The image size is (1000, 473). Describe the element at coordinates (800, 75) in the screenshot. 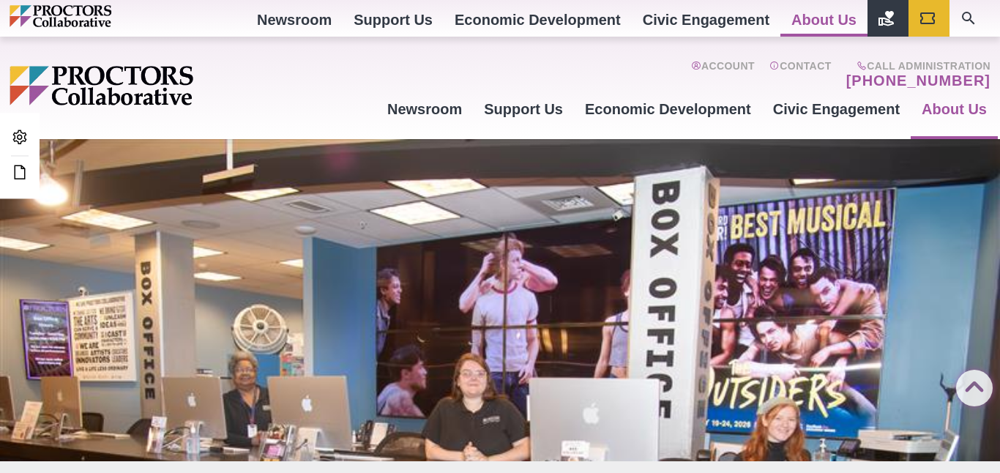

I see `a: Contact` at that location.